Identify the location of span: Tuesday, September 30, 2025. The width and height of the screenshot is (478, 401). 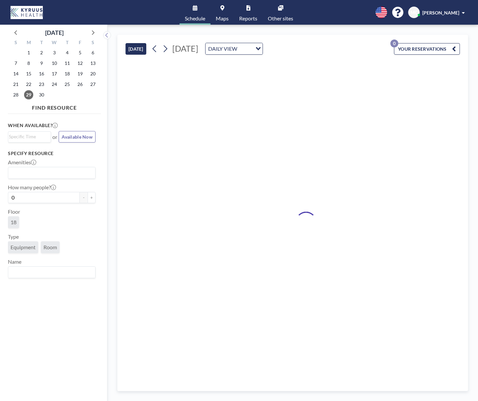
(42, 95).